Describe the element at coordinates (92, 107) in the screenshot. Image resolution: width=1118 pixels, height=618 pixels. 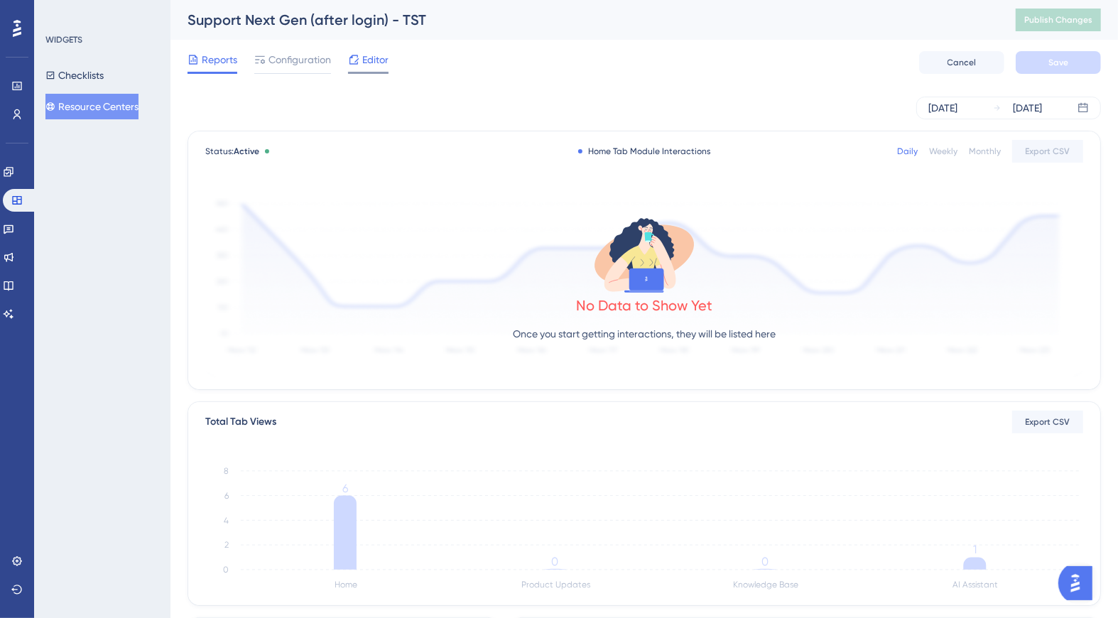
I see `button: Resource Centers` at that location.